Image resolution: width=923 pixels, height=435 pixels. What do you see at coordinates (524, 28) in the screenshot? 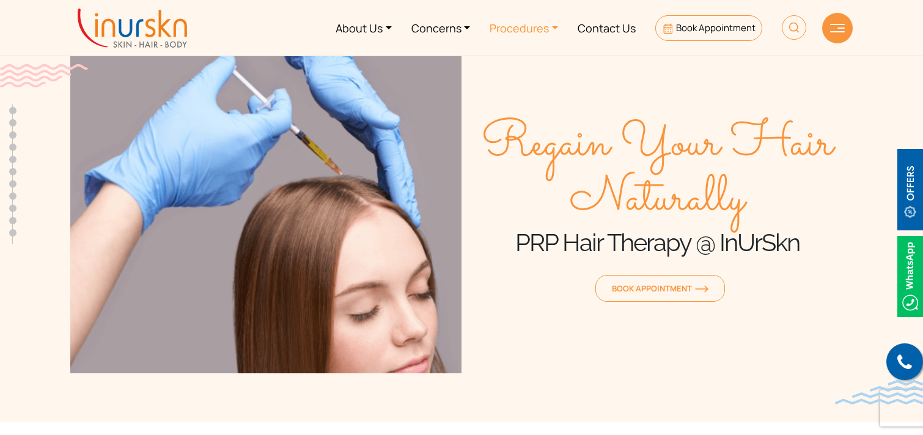
I see `a: Procedures` at bounding box center [524, 28].